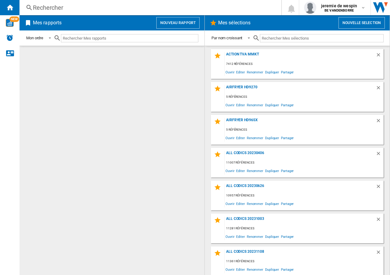 The width and height of the screenshot is (390, 275). What do you see at coordinates (310, 8) in the screenshot?
I see `img: profile.jpg` at bounding box center [310, 8].